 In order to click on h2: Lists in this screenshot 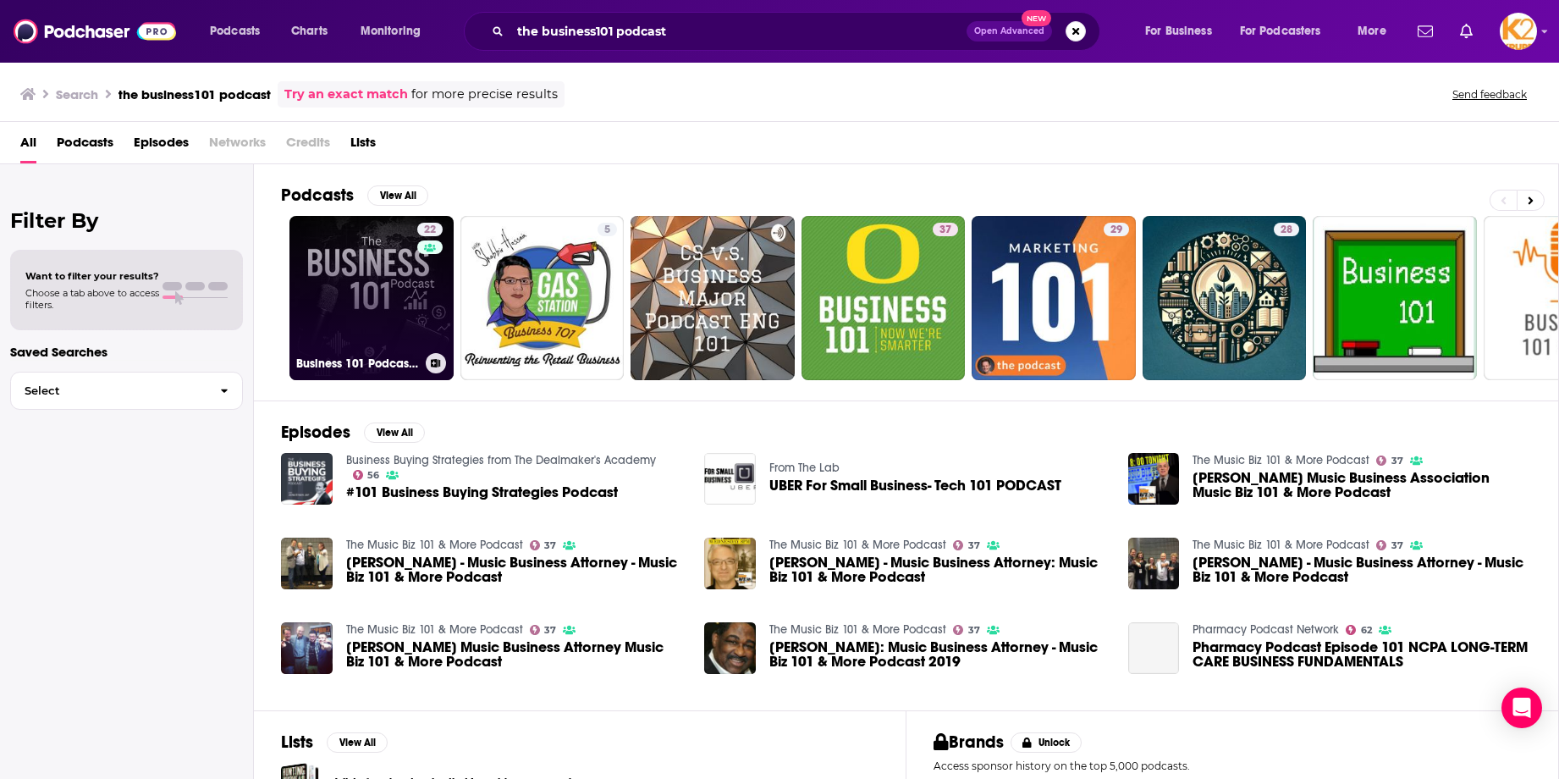, I will do `click(297, 741)`.